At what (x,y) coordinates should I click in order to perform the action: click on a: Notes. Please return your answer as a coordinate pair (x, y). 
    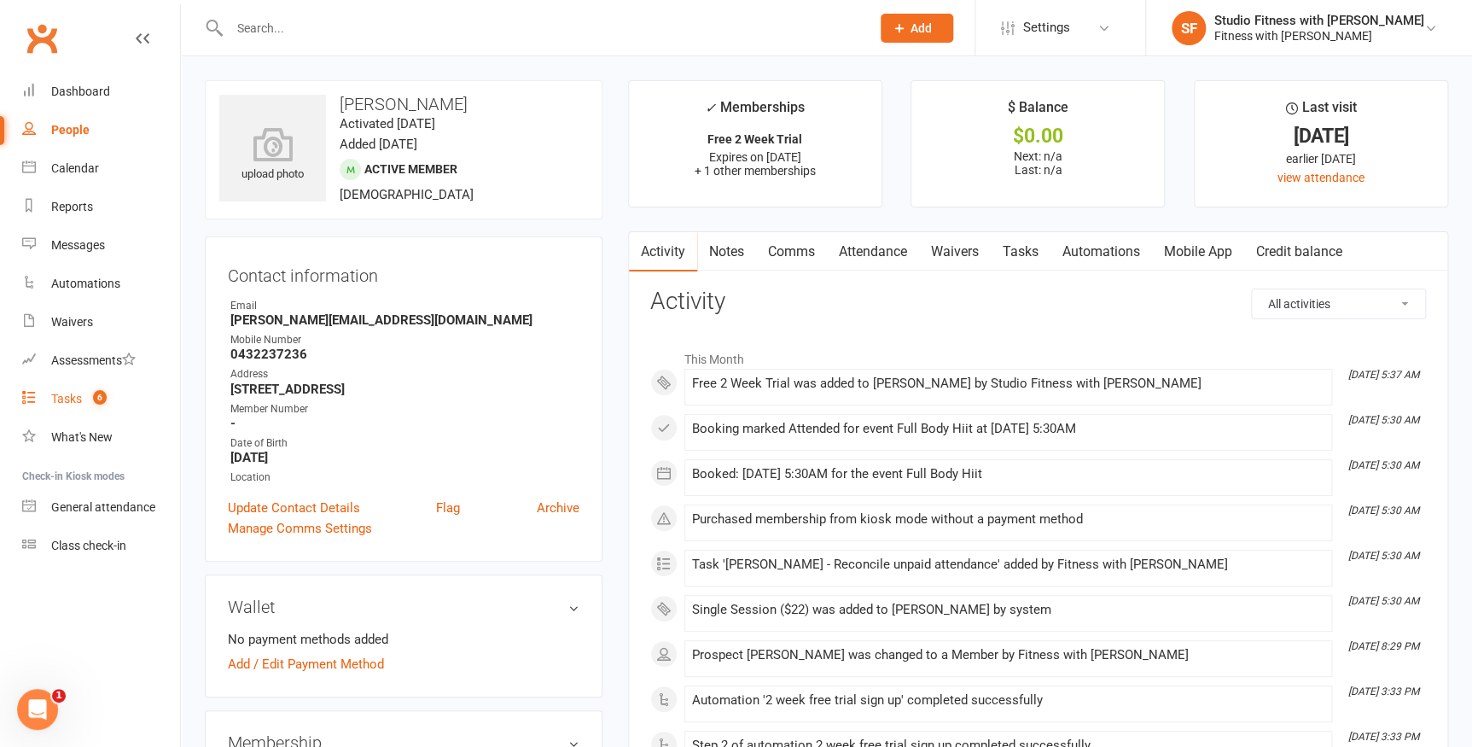
    Looking at the image, I should click on (726, 252).